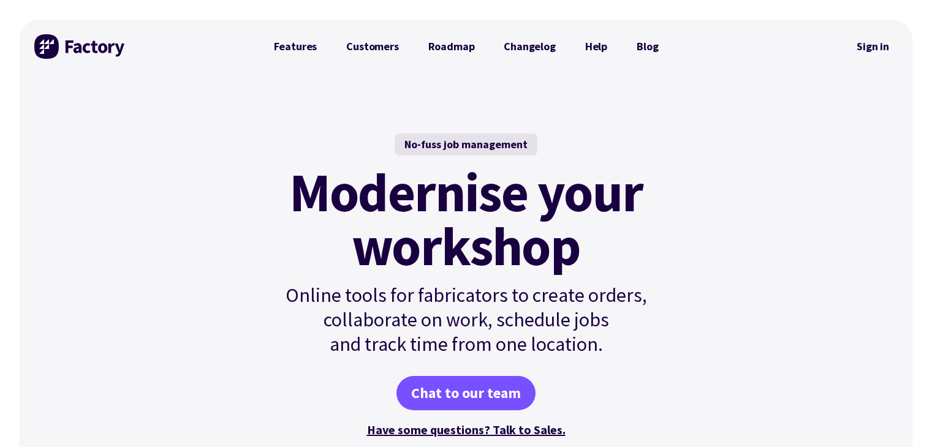 Image resolution: width=932 pixels, height=447 pixels. What do you see at coordinates (466, 145) in the screenshot?
I see `div: No-fuss job management` at bounding box center [466, 145].